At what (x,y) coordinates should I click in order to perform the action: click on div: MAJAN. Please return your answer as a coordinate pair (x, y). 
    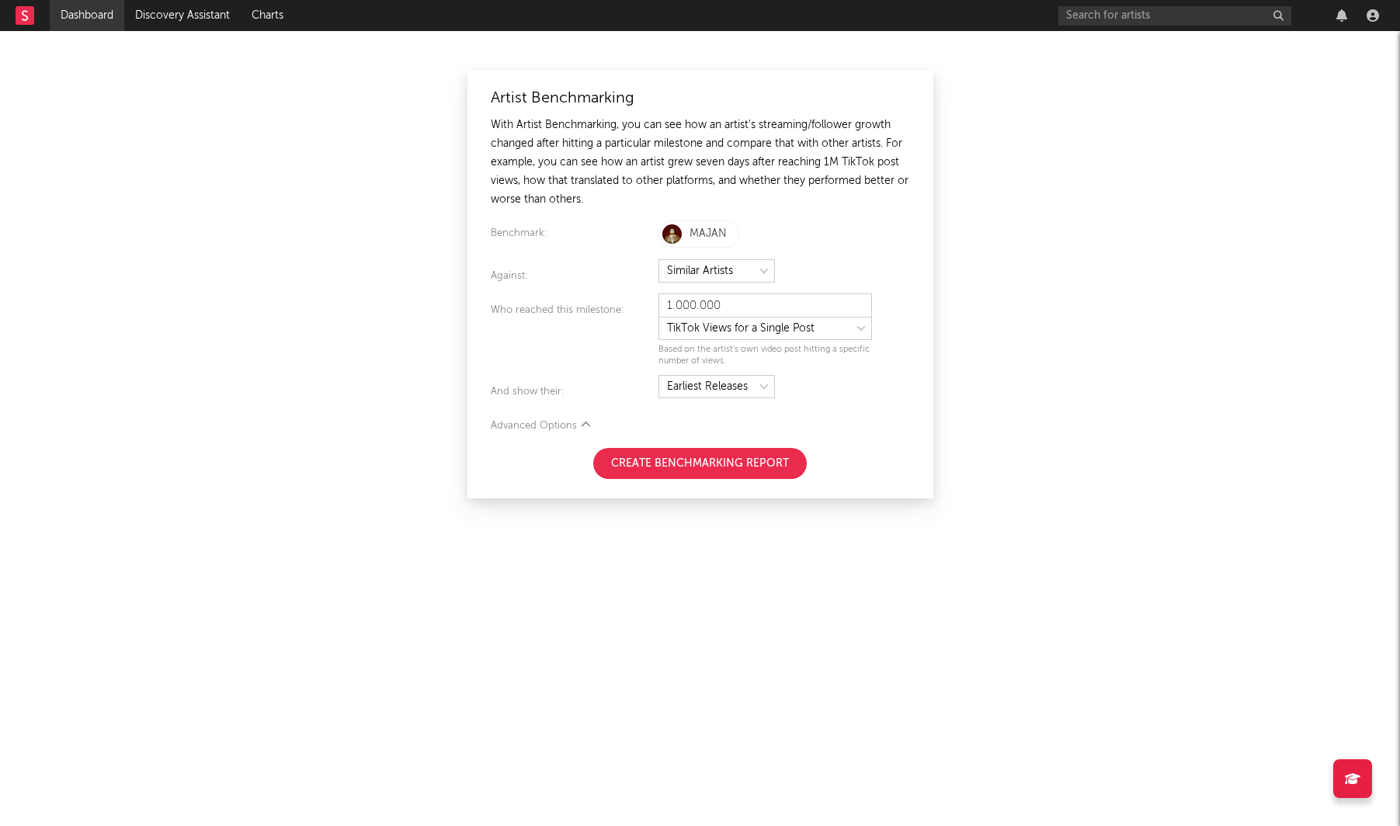
    Looking at the image, I should click on (708, 234).